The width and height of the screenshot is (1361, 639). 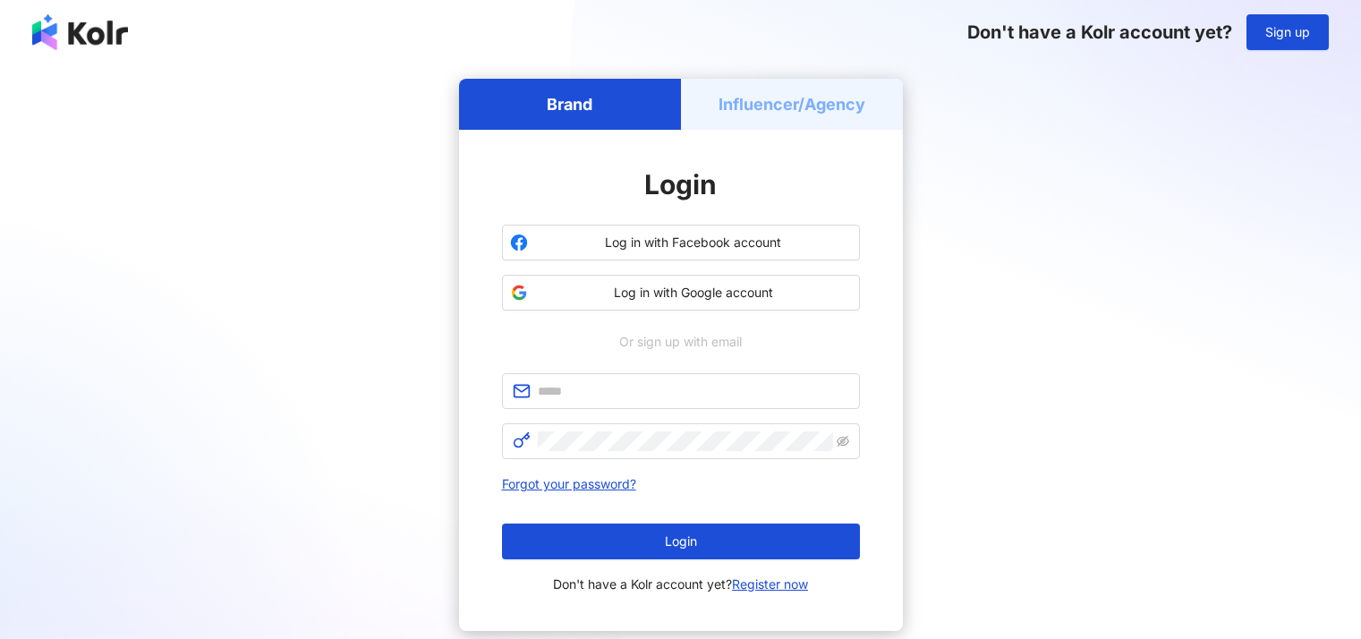 I want to click on h5: Brand, so click(x=569, y=104).